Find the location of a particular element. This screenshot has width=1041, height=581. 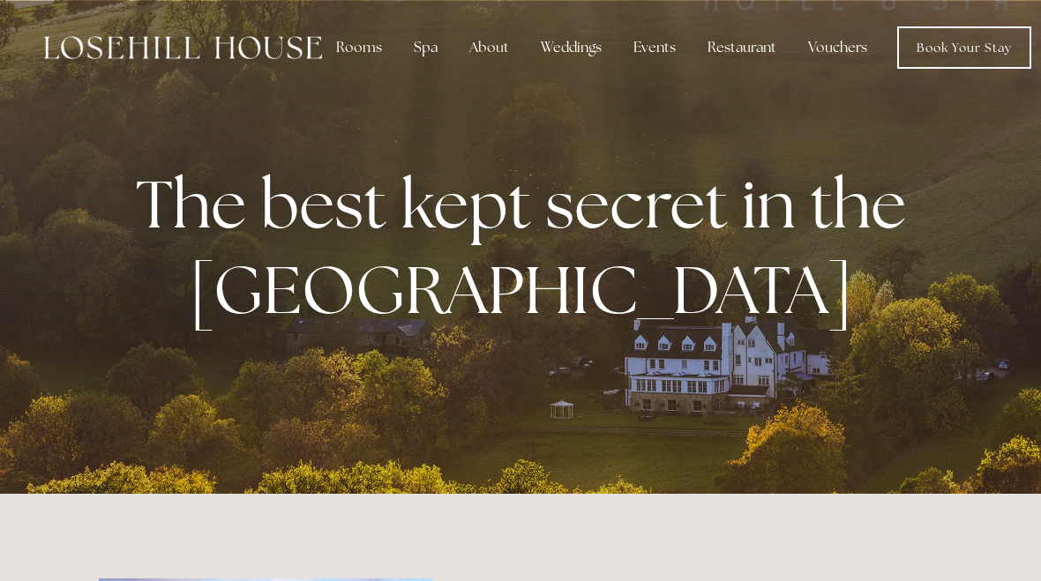

div: Weddings is located at coordinates (571, 48).